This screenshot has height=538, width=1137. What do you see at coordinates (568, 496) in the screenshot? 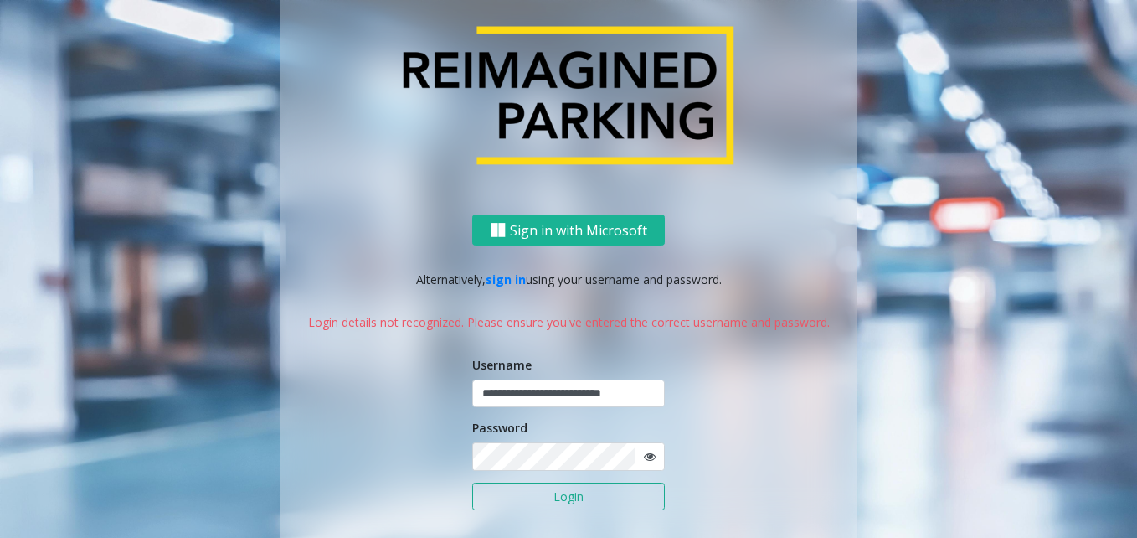
I see `button: Login` at bounding box center [568, 496].